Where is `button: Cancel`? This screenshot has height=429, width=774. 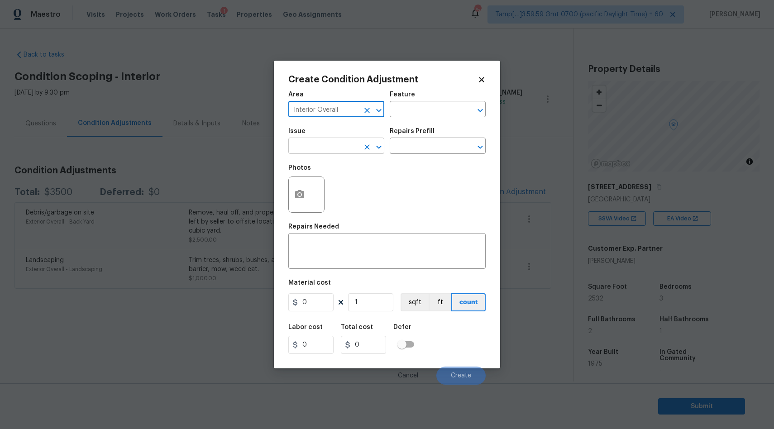
button: Cancel is located at coordinates (408, 375).